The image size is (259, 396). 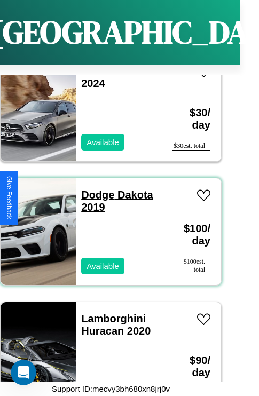 What do you see at coordinates (191, 266) in the screenshot?
I see `div: $ 100 est. total` at bounding box center [191, 266].